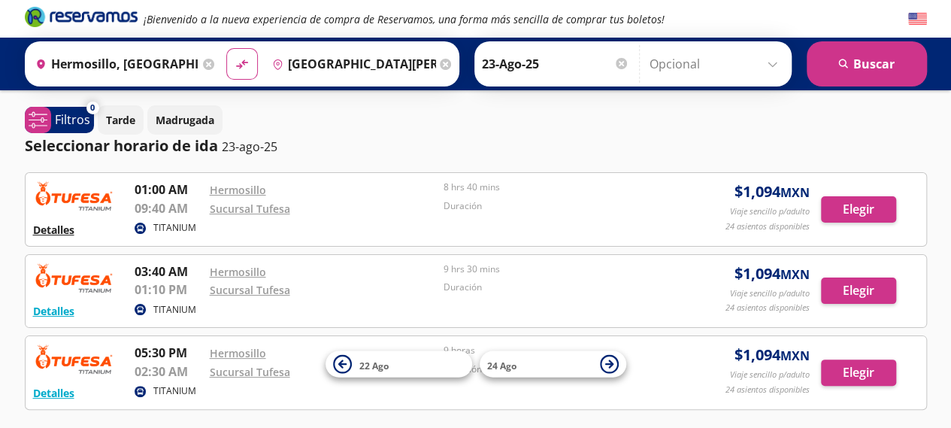 Image resolution: width=951 pixels, height=428 pixels. What do you see at coordinates (557, 350) in the screenshot?
I see `p: 9 horas` at bounding box center [557, 350].